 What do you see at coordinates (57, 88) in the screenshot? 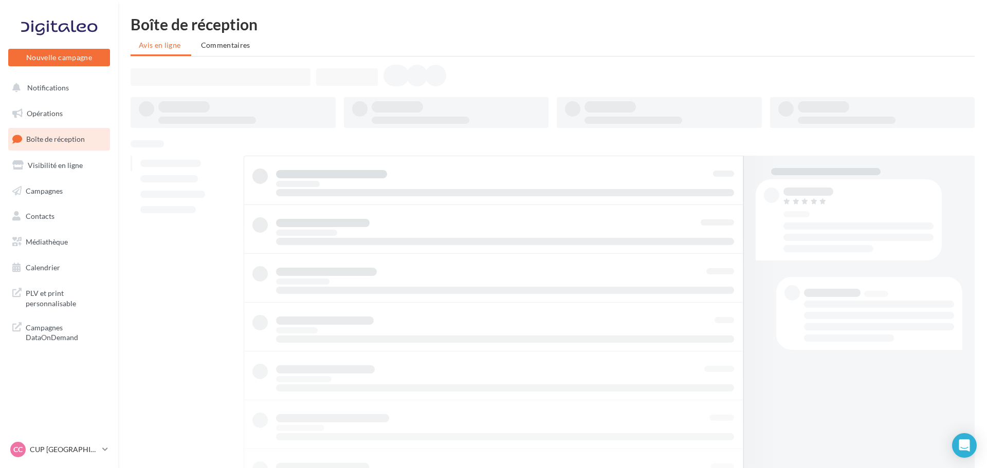
I see `button: Notifications` at bounding box center [57, 88].